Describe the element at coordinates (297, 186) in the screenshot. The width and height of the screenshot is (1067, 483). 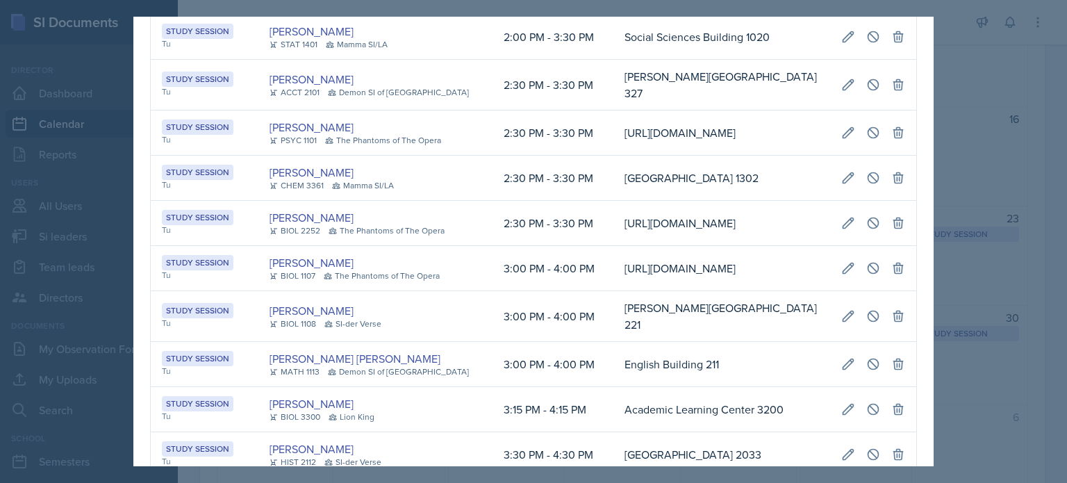
I see `div: CHEM 3361` at that location.